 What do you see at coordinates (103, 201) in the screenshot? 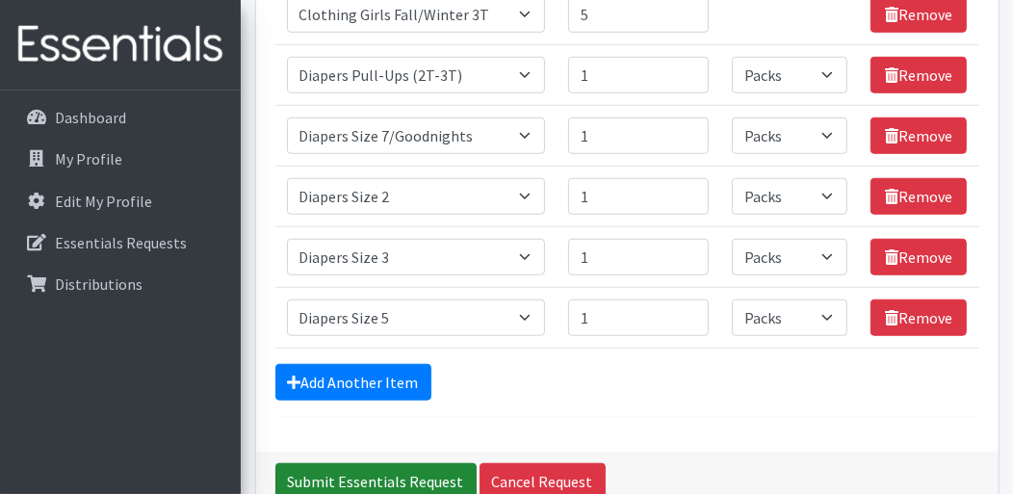
I see `p: Edit My Profile` at bounding box center [103, 201].